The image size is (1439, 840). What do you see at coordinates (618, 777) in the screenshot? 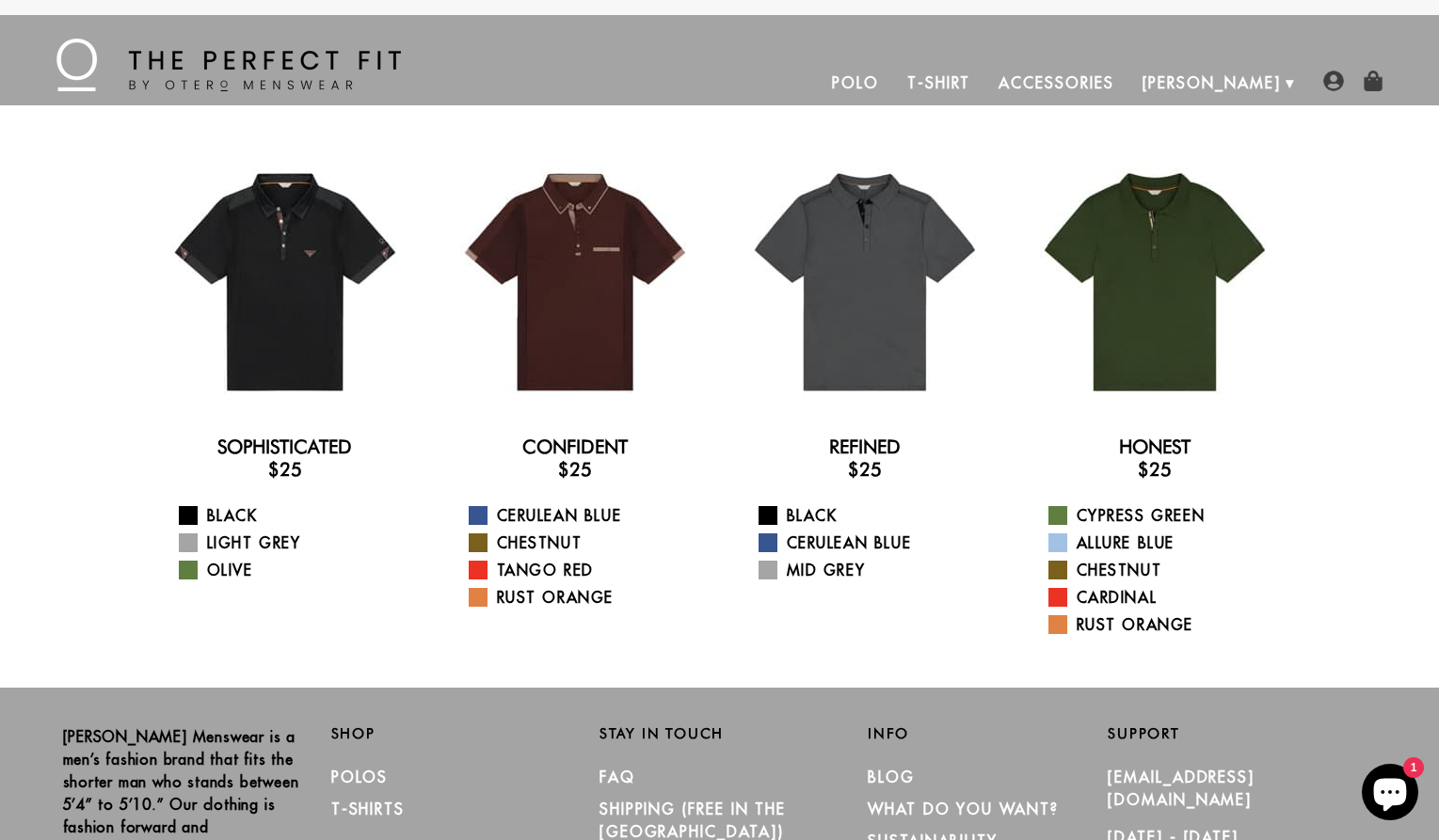
I see `a: FAQ` at bounding box center [618, 777].